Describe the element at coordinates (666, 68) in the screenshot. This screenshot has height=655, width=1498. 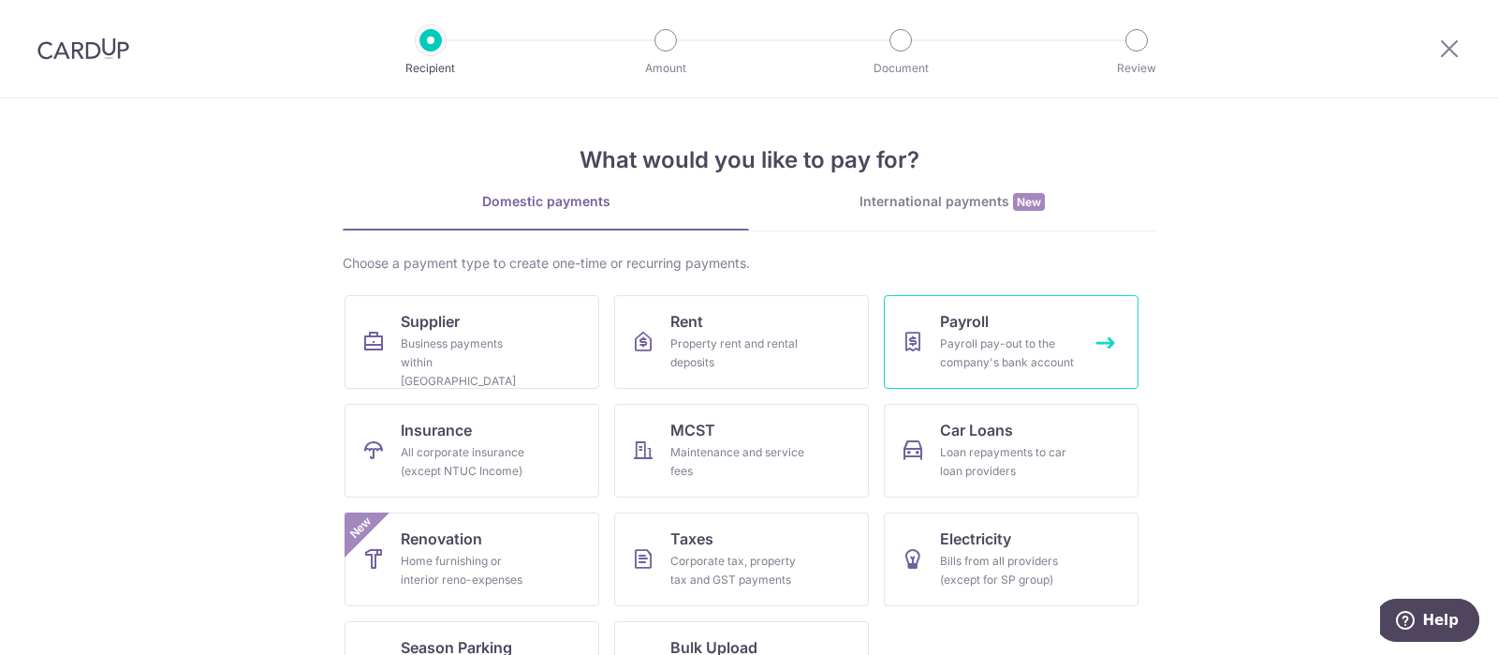
I see `p: Amount` at that location.